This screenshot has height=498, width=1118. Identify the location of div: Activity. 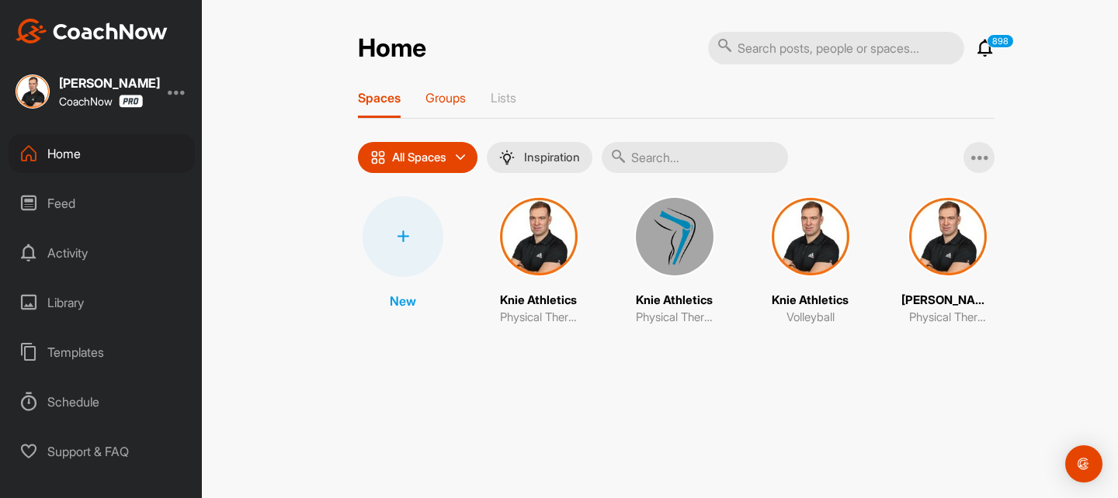
(102, 253).